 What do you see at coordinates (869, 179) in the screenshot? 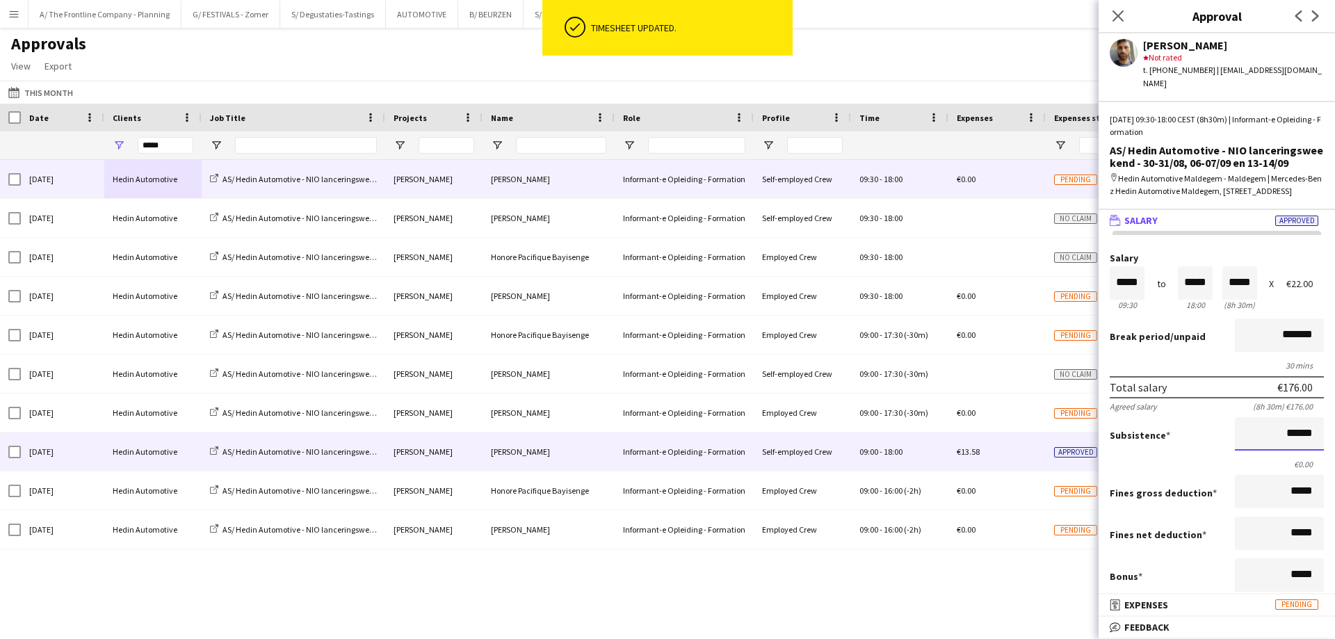
I see `span: 09:30` at bounding box center [869, 179].